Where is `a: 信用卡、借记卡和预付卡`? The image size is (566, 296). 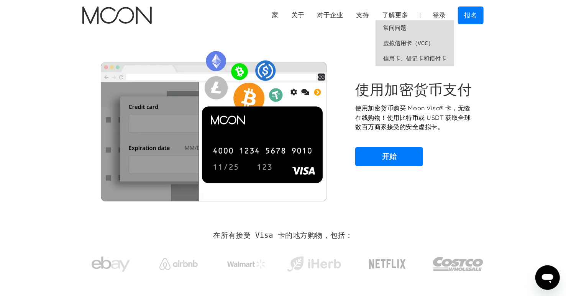
a: 信用卡、借记卡和预付卡 is located at coordinates (414, 59).